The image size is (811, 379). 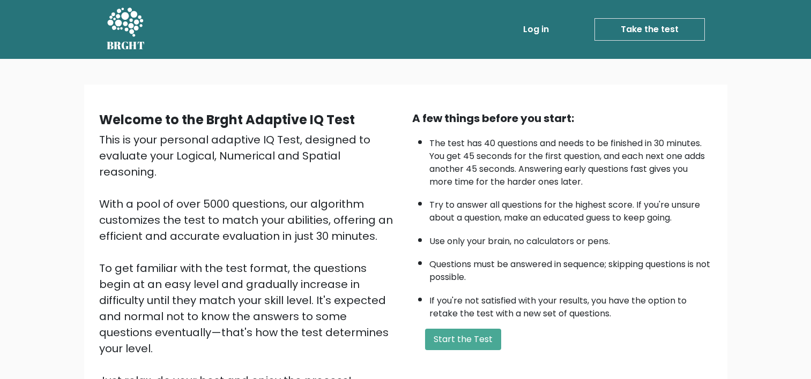 I want to click on div: A few things before you start:, so click(x=562, y=118).